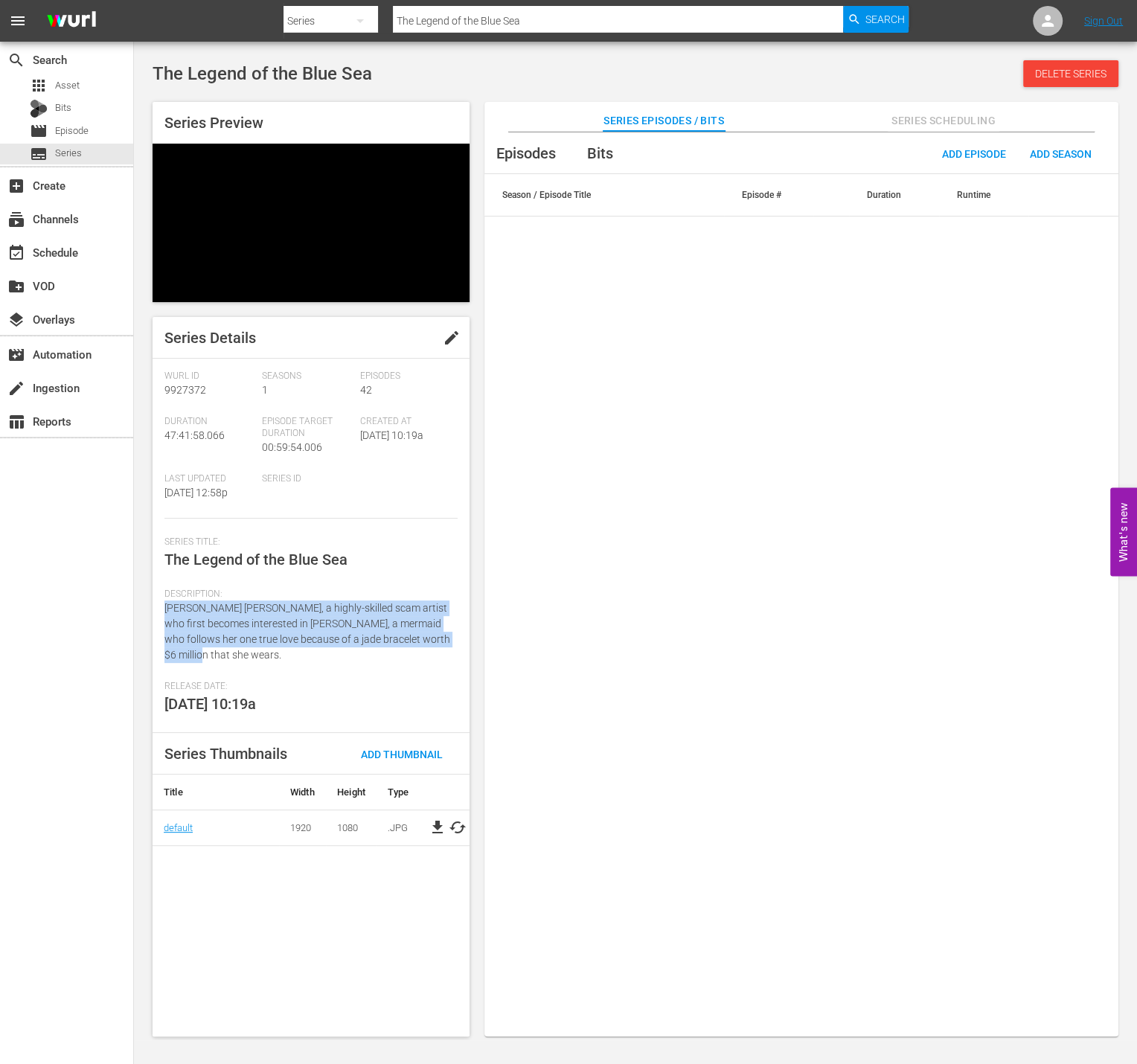 This screenshot has width=1137, height=1064. Describe the element at coordinates (16, 422) in the screenshot. I see `span: table_chart` at that location.